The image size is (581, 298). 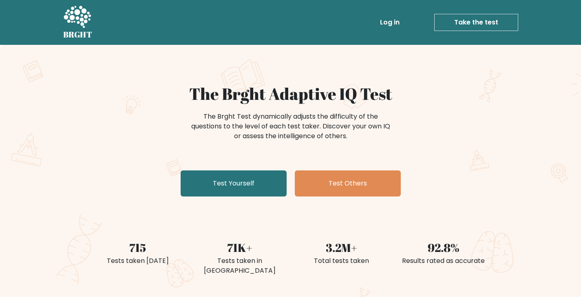 I want to click on div: 3.2M+, so click(x=342, y=248).